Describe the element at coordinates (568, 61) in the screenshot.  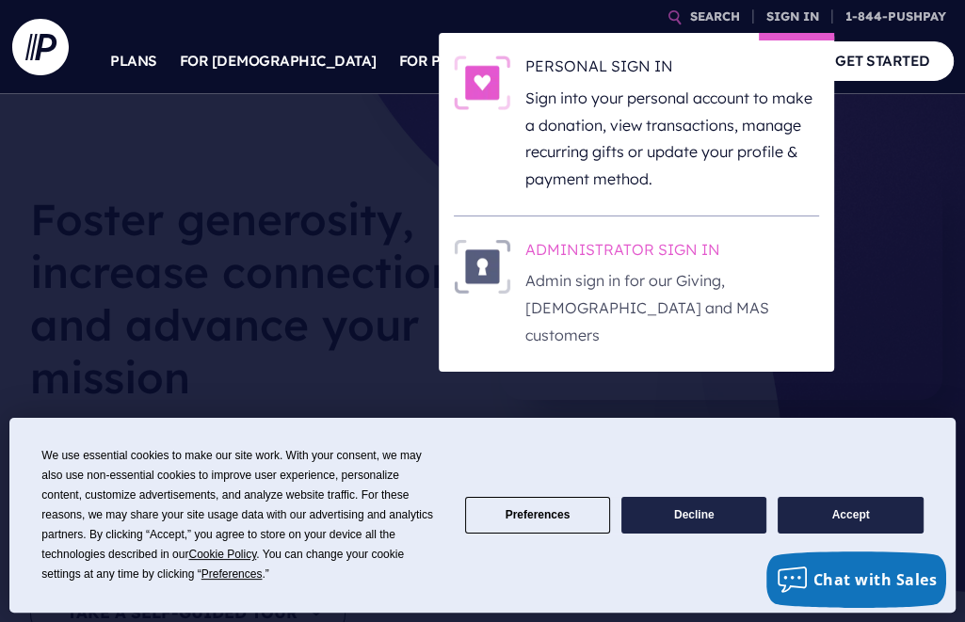
I see `a: SOLUTIONS` at that location.